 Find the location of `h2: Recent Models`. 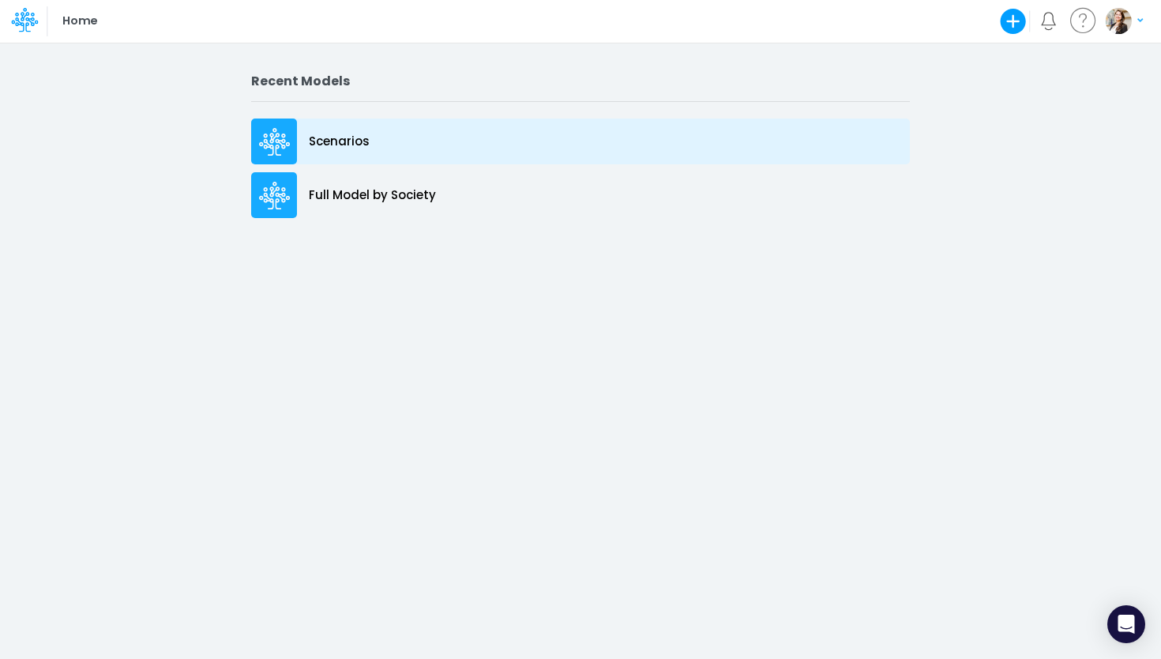

h2: Recent Models is located at coordinates (581, 81).